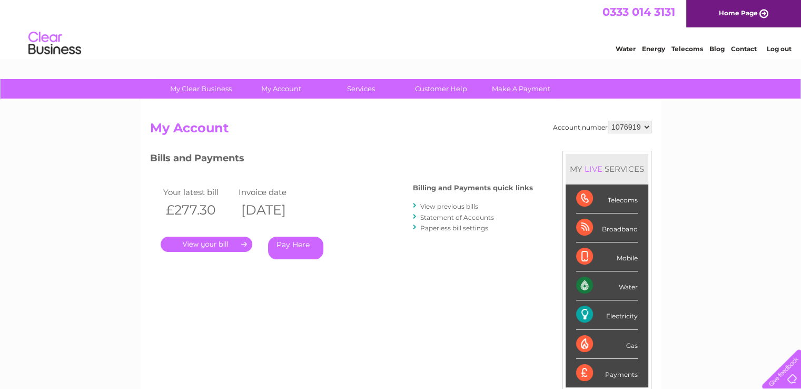 Image resolution: width=801 pixels, height=389 pixels. Describe the element at coordinates (626, 48) in the screenshot. I see `a: Water` at that location.